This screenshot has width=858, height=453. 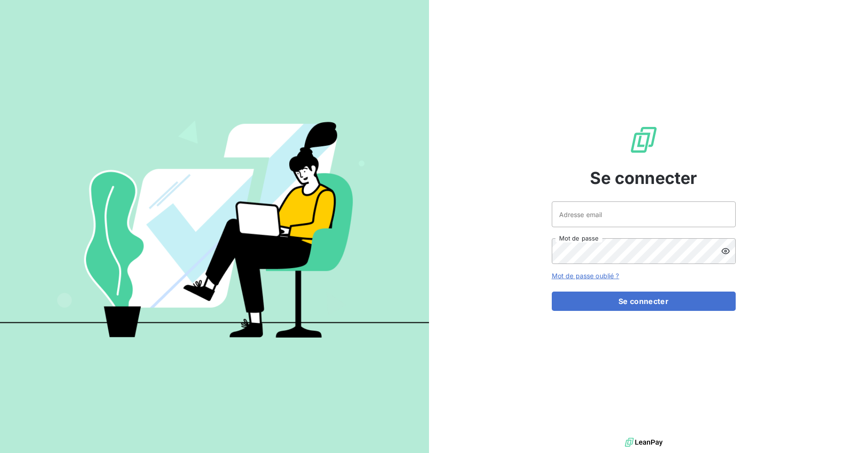 I want to click on input: placeholder, so click(x=643, y=214).